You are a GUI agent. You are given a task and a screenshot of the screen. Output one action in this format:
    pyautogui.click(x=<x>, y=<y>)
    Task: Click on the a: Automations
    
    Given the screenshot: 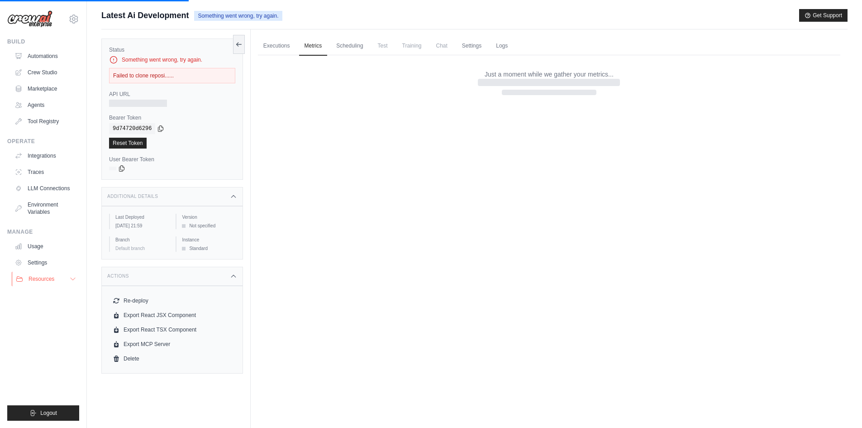 What is the action you would take?
    pyautogui.click(x=45, y=56)
    